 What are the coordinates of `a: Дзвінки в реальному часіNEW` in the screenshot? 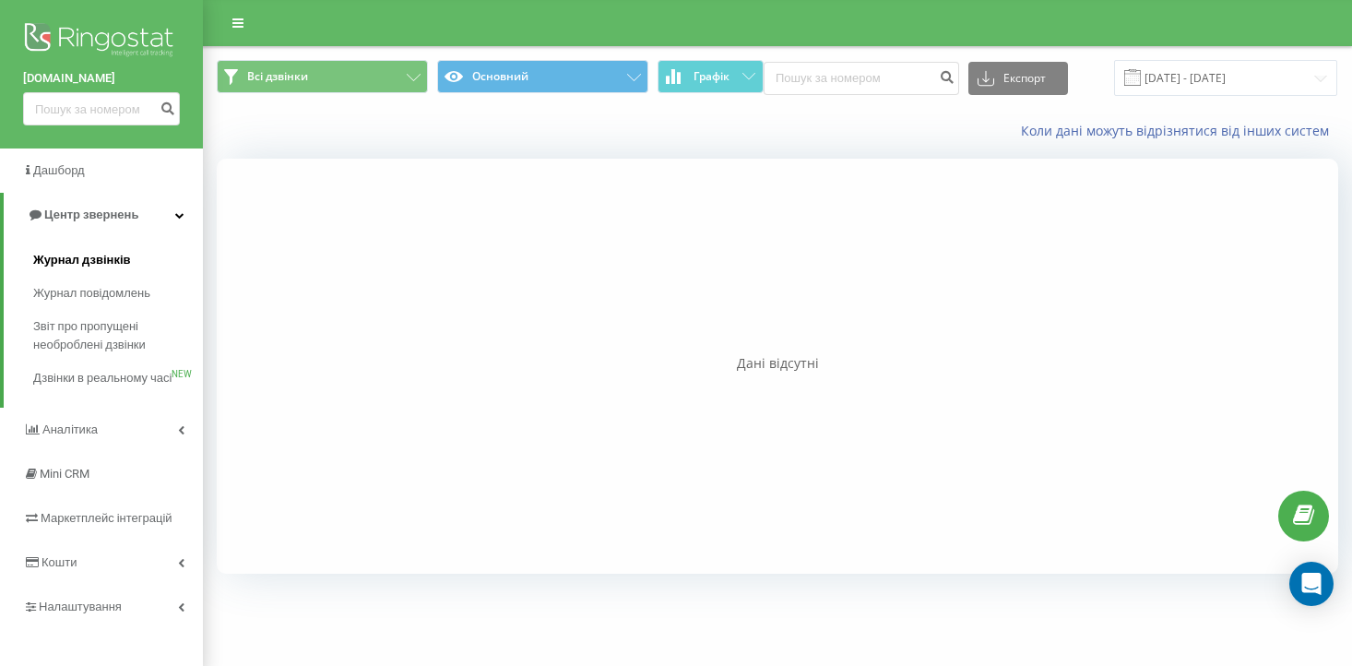 It's located at (118, 378).